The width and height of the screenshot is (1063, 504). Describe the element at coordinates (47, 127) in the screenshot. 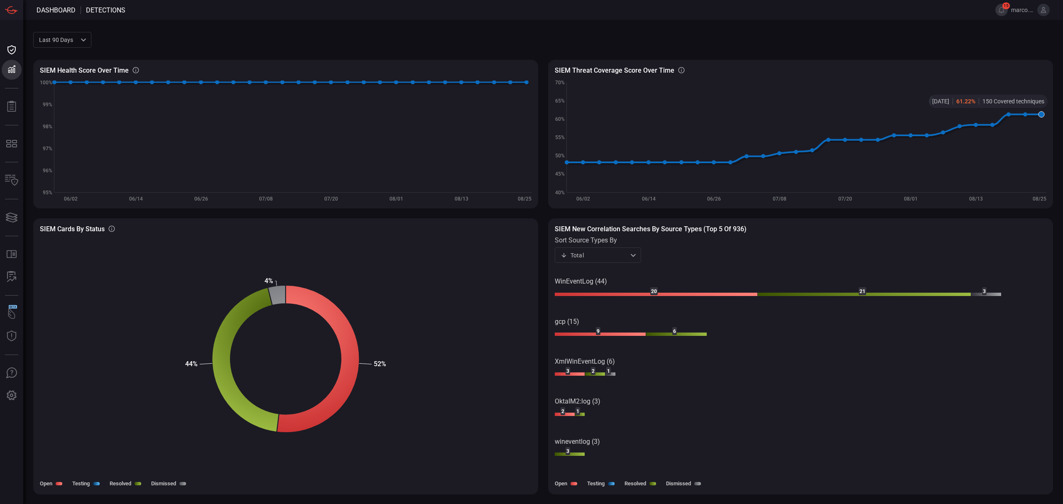

I see `text: 98%` at that location.